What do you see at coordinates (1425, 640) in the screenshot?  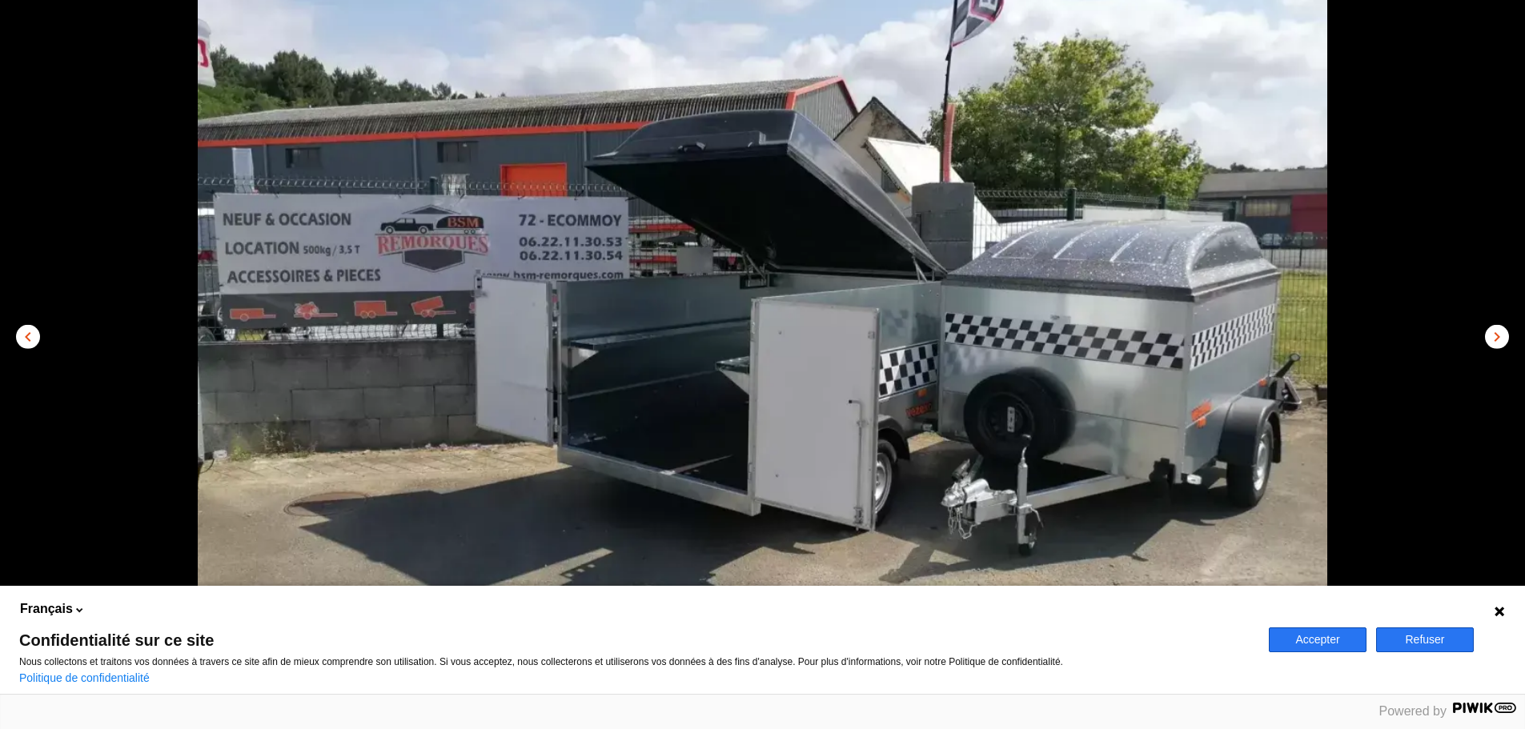 I see `button: Refuser` at bounding box center [1425, 640].